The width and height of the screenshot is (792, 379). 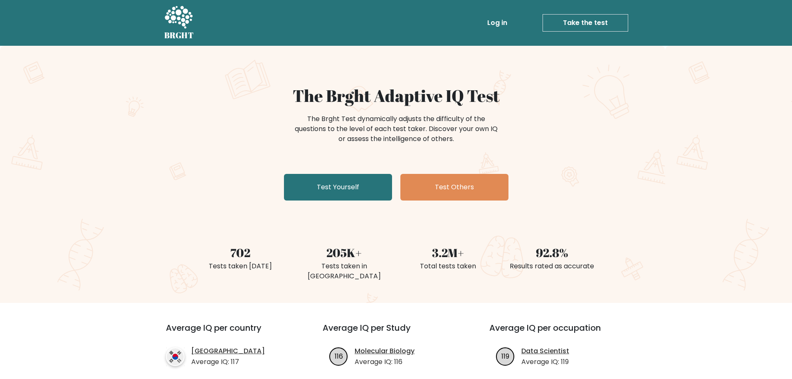 I want to click on h3: Average IQ per country, so click(x=229, y=333).